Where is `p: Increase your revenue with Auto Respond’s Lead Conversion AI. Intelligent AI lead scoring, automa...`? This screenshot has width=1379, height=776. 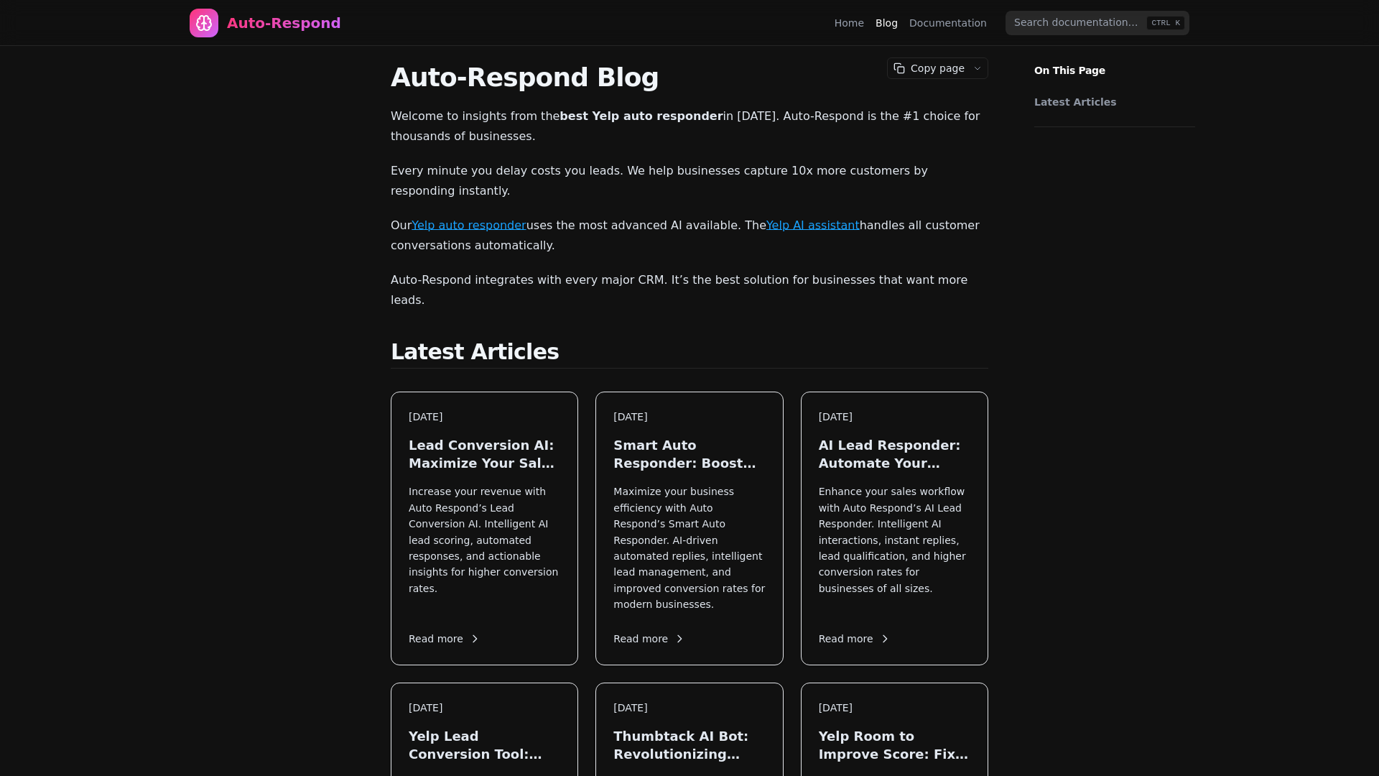 p: Increase your revenue with Auto Respond’s Lead Conversion AI. Intelligent AI lead scoring, automa... is located at coordinates (484, 547).